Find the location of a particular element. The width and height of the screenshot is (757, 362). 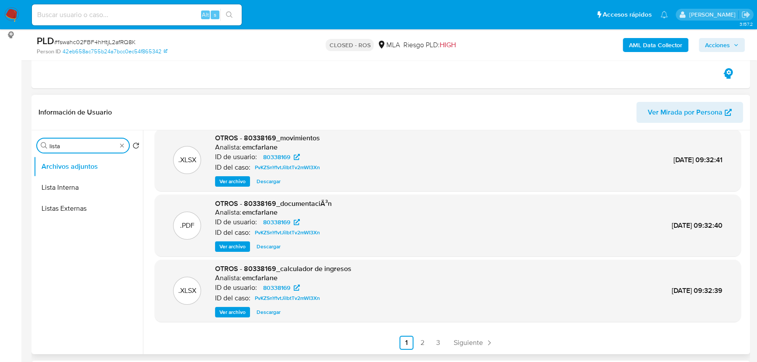

a: Ir a la página 2 is located at coordinates (422, 343).